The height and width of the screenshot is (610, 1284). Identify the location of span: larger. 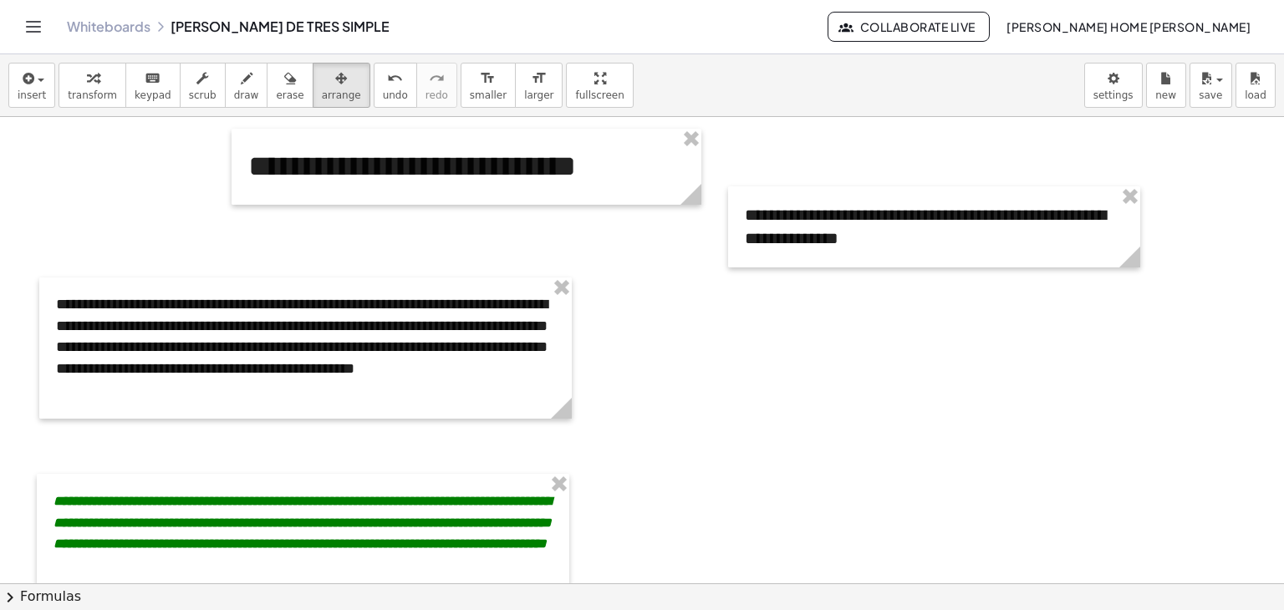
(538, 95).